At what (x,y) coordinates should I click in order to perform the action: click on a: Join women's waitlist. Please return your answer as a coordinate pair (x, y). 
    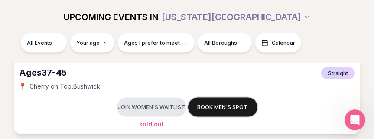
    Looking at the image, I should click on (152, 107).